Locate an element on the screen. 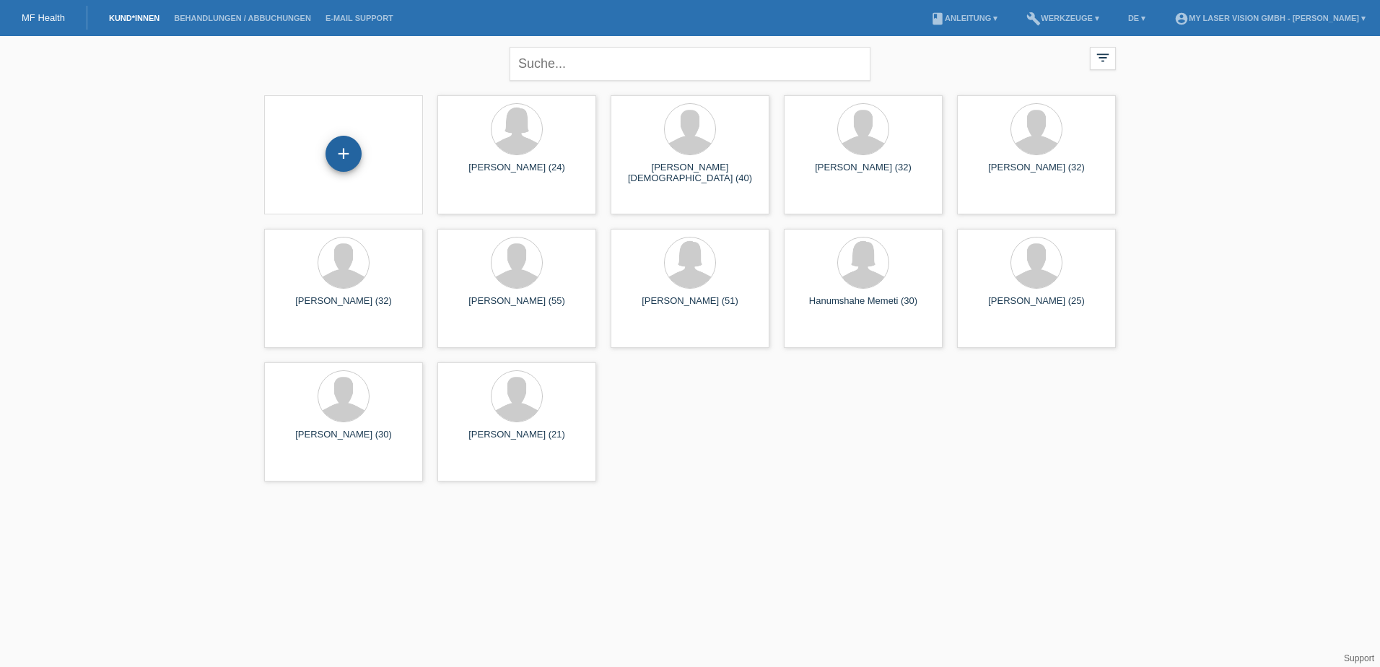  a: Support is located at coordinates (1359, 658).